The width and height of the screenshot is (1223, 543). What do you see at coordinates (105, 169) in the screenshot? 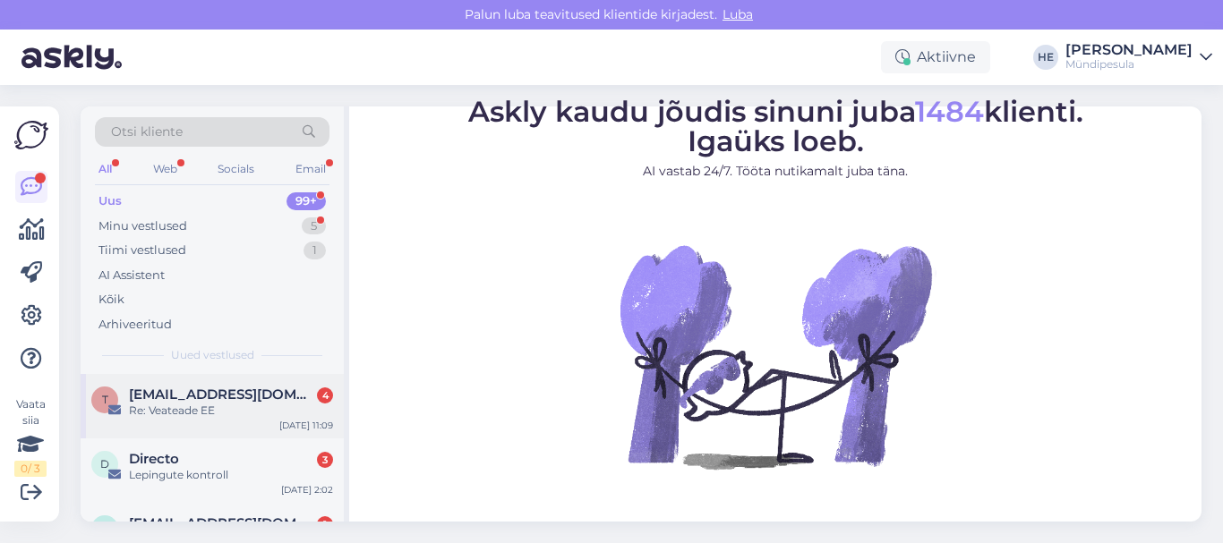
I see `div: All` at bounding box center [105, 169].